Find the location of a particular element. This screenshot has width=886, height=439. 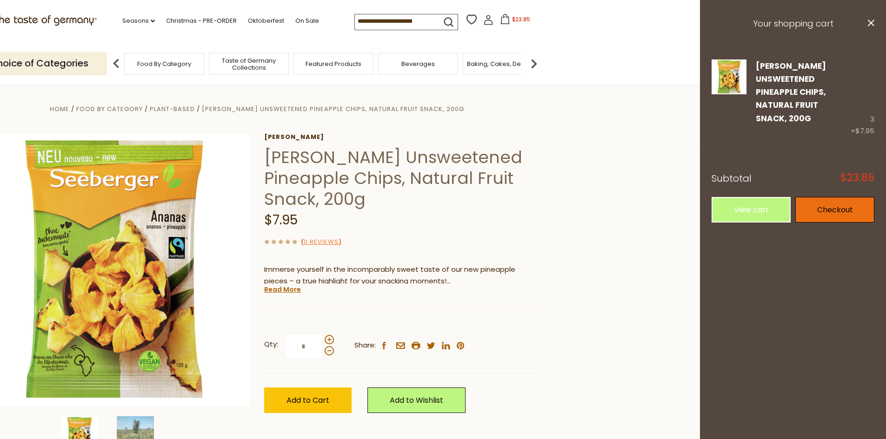

a: Plant-Based is located at coordinates (172, 109).